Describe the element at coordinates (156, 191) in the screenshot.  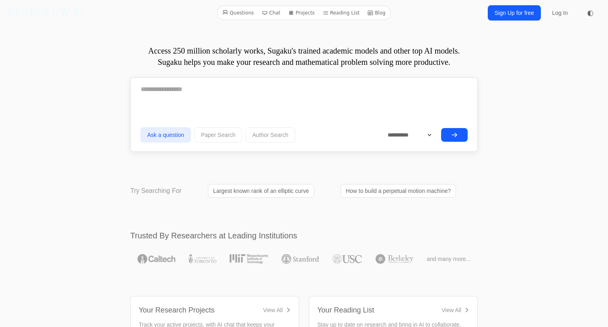
I see `p: Try Searching For` at that location.